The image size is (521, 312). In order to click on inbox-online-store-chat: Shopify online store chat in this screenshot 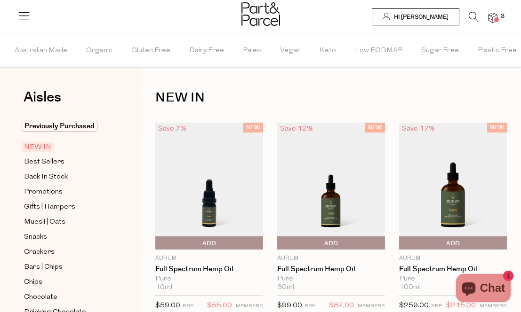, I will do `click(483, 289)`.